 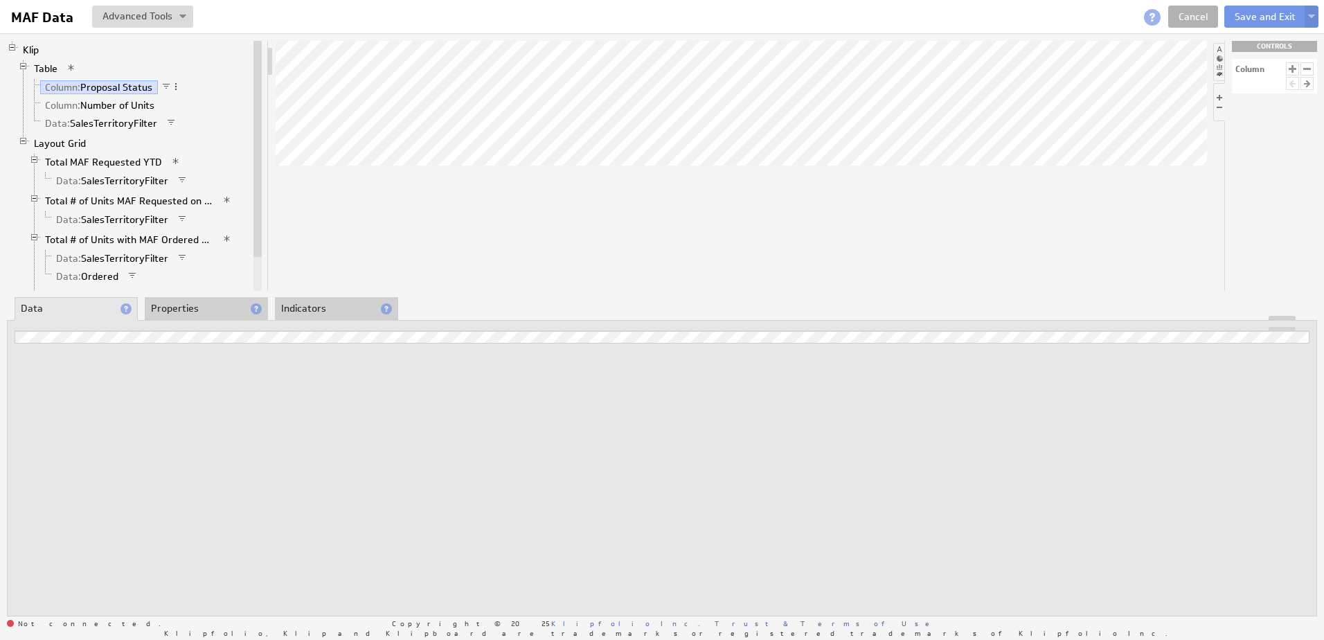 What do you see at coordinates (1193, 17) in the screenshot?
I see `a: Cancel` at bounding box center [1193, 17].